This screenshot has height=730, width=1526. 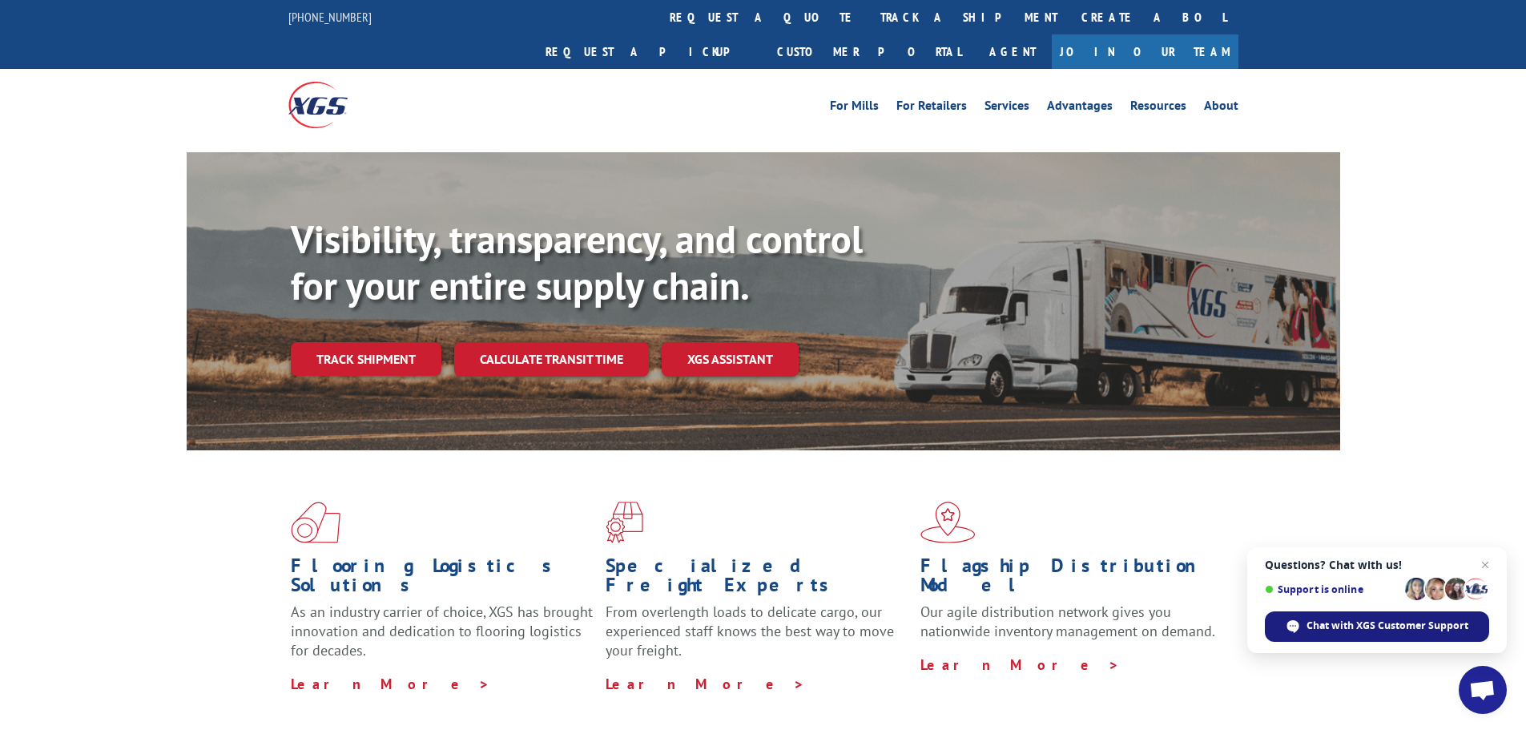 What do you see at coordinates (854, 108) in the screenshot?
I see `a: For Mills` at bounding box center [854, 108].